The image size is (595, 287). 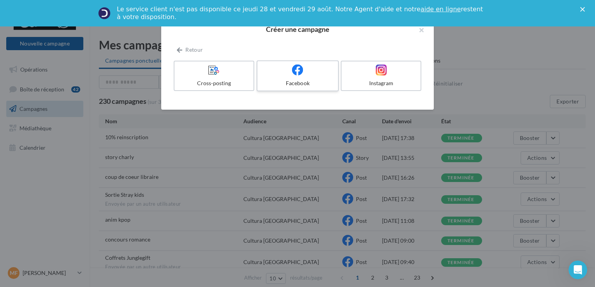 What do you see at coordinates (381, 83) in the screenshot?
I see `div: Instagram` at bounding box center [381, 83].